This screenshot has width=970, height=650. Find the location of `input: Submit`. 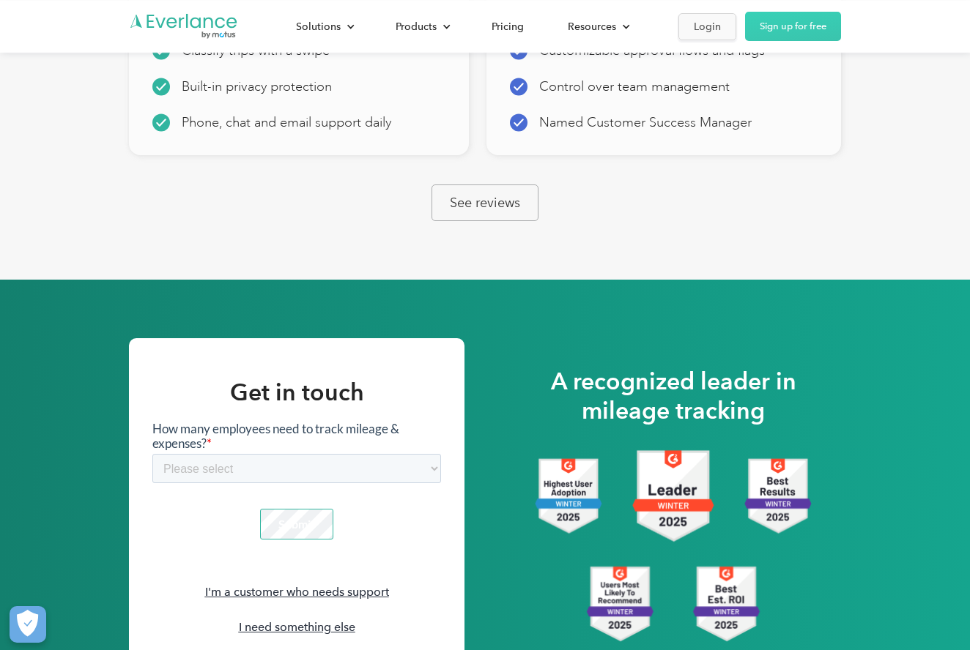

input: Submit is located at coordinates (144, 103).